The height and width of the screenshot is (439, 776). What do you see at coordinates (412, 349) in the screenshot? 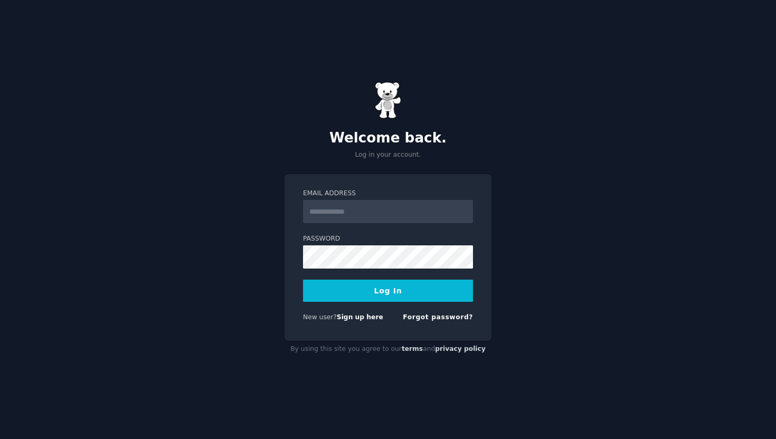
I see `a: terms` at bounding box center [412, 349].